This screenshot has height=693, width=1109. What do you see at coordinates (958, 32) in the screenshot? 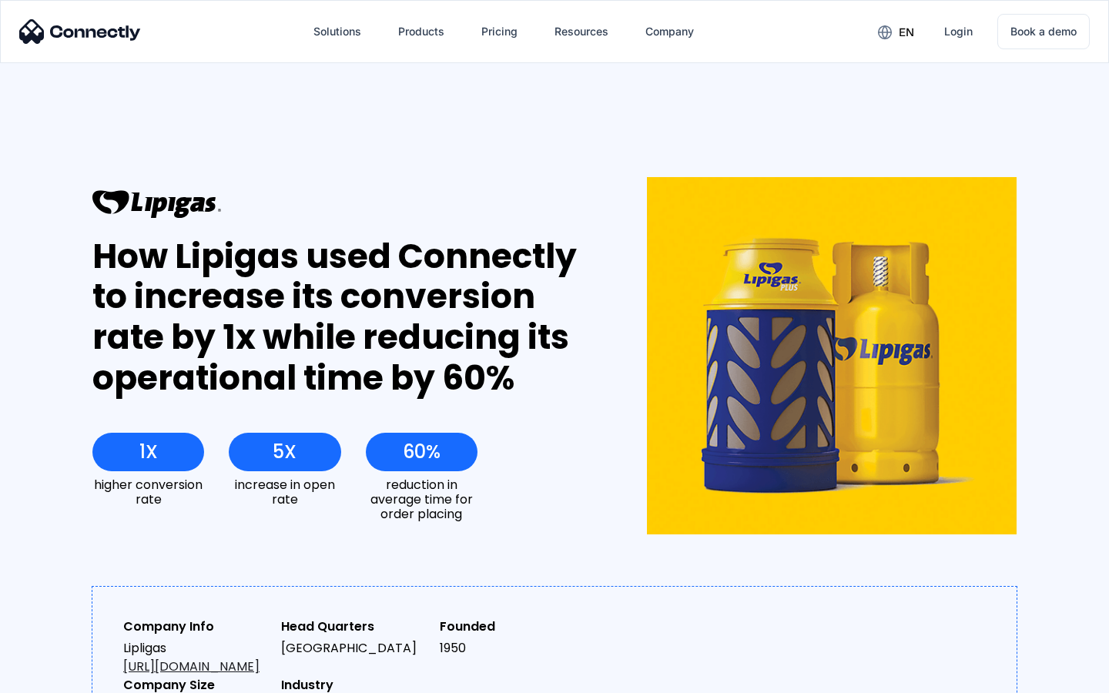
I see `div: Login` at bounding box center [958, 32].